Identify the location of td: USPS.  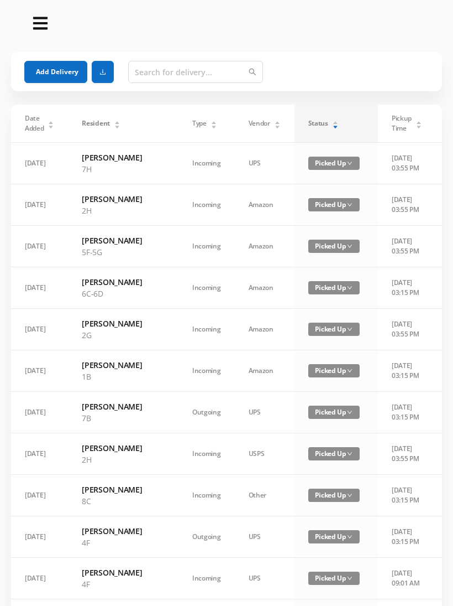
(265, 453).